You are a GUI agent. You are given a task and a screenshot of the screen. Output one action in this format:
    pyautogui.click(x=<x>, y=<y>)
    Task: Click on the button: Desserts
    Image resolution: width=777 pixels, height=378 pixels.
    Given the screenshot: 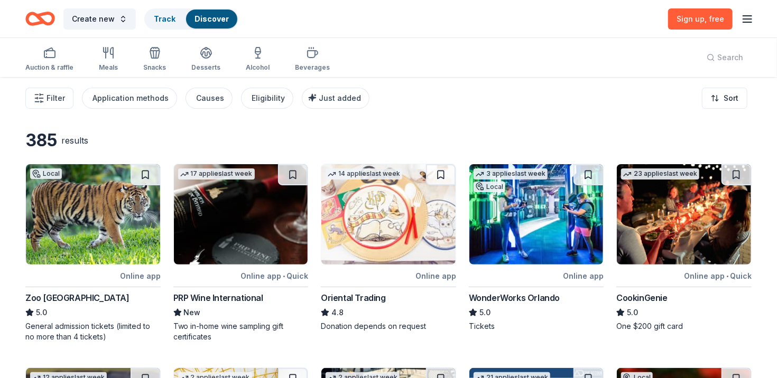 What is the action you would take?
    pyautogui.click(x=206, y=60)
    